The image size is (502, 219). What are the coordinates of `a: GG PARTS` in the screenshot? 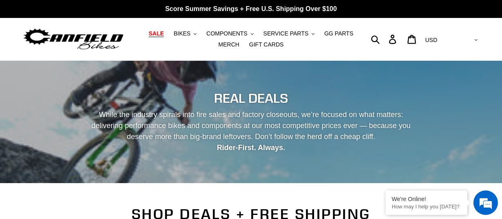 It's located at (338, 33).